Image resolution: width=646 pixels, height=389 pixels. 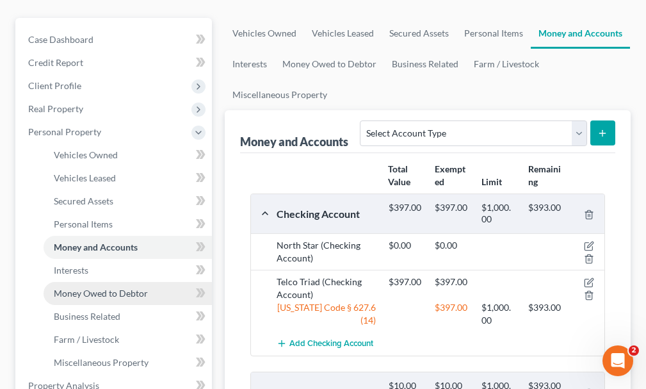 What do you see at coordinates (54, 85) in the screenshot?
I see `span: Client Profile` at bounding box center [54, 85].